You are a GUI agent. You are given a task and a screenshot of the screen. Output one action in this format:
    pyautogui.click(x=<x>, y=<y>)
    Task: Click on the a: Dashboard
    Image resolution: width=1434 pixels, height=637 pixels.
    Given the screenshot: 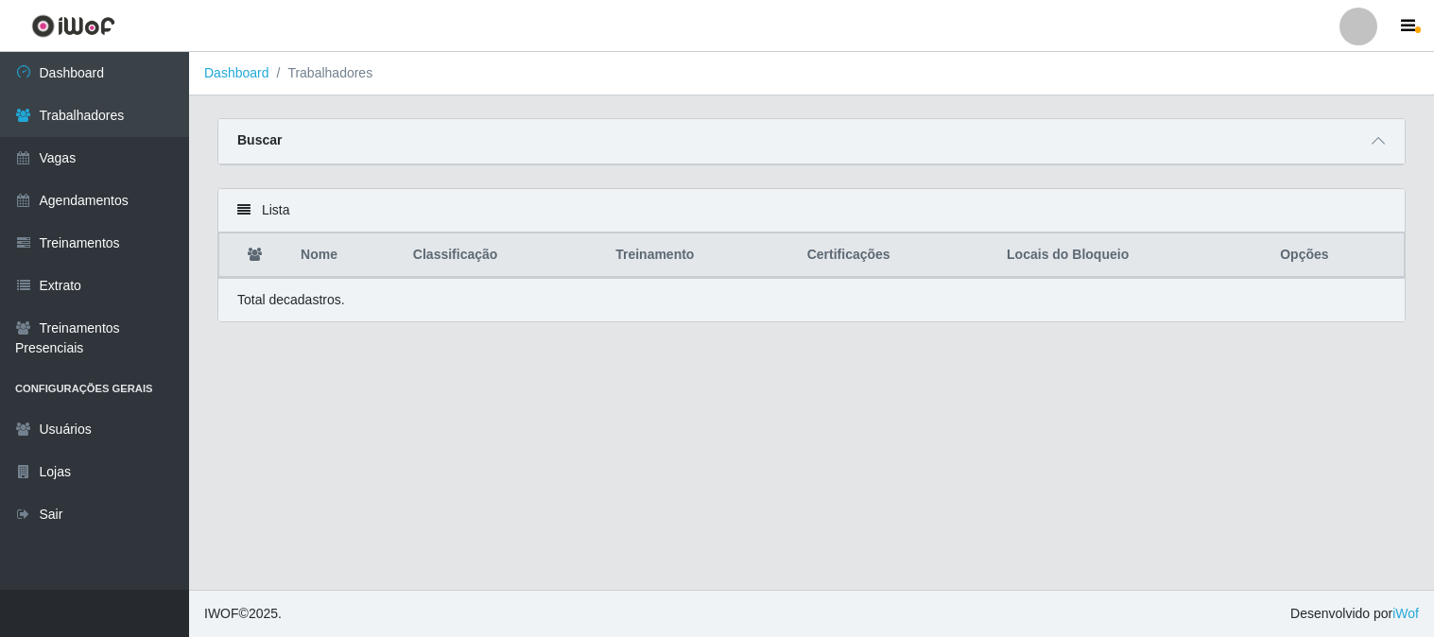 What is the action you would take?
    pyautogui.click(x=236, y=73)
    